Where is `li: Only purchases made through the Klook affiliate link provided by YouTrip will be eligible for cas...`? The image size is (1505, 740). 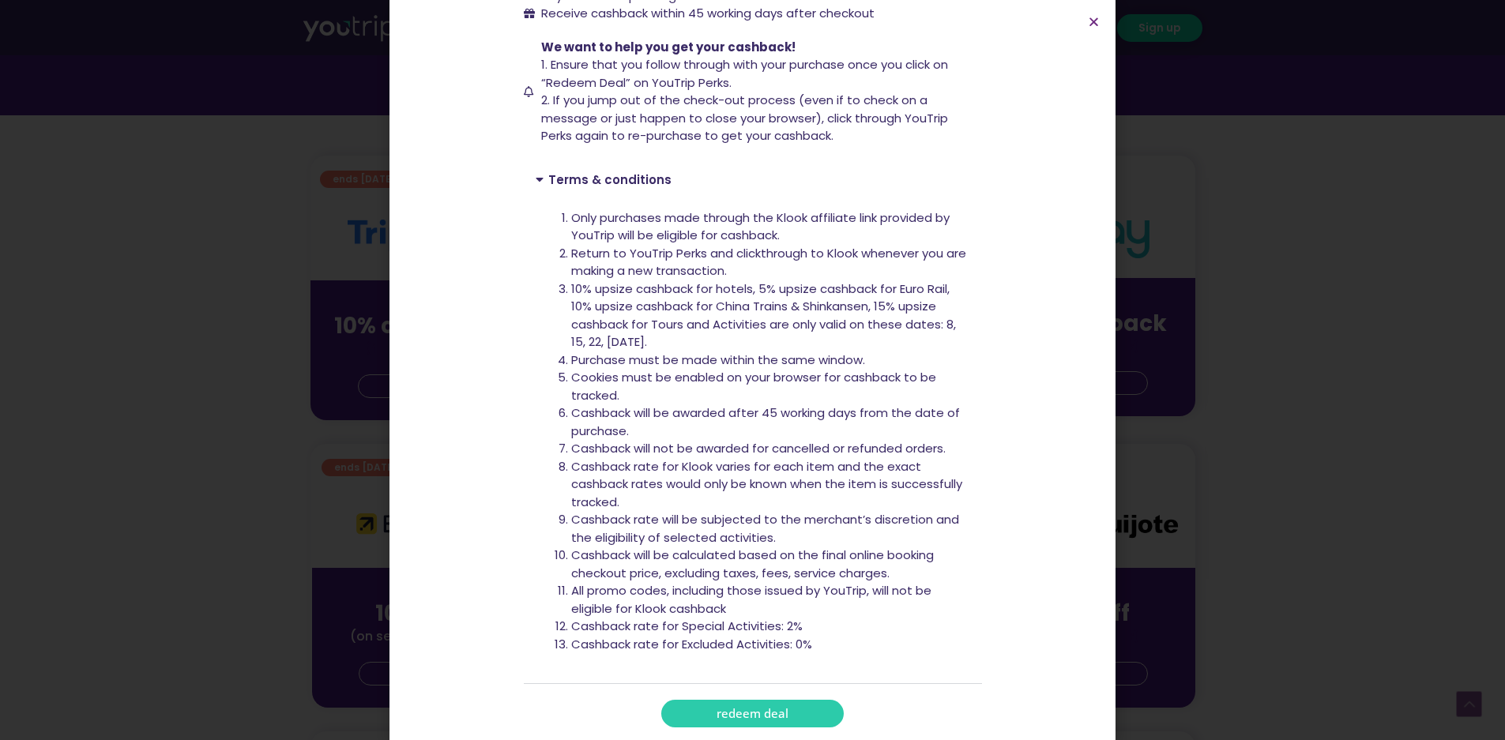
li: Only purchases made through the Klook affiliate link provided by YouTrip will be eligible for cas... is located at coordinates (770, 227).